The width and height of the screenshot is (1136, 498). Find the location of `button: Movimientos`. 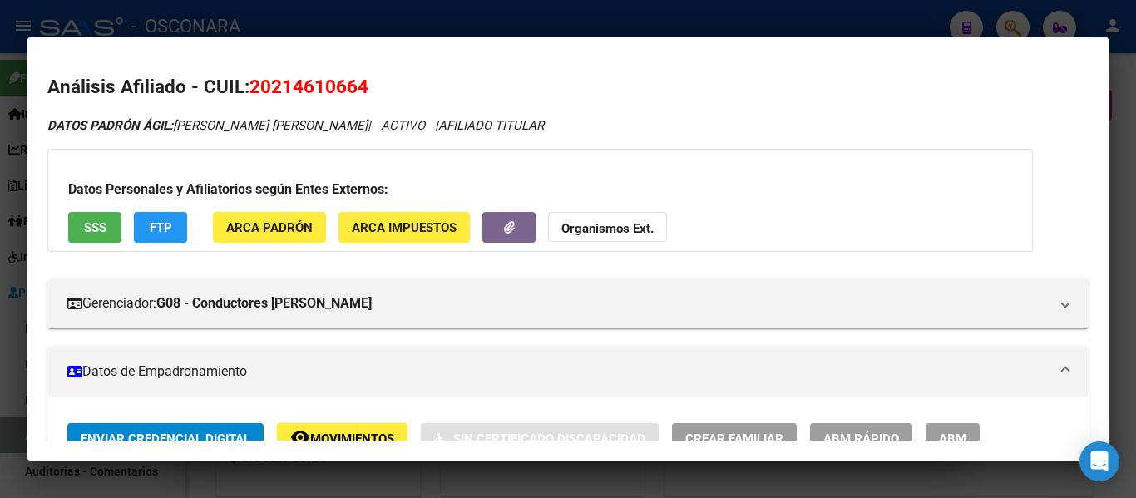

button: Movimientos is located at coordinates (342, 438).